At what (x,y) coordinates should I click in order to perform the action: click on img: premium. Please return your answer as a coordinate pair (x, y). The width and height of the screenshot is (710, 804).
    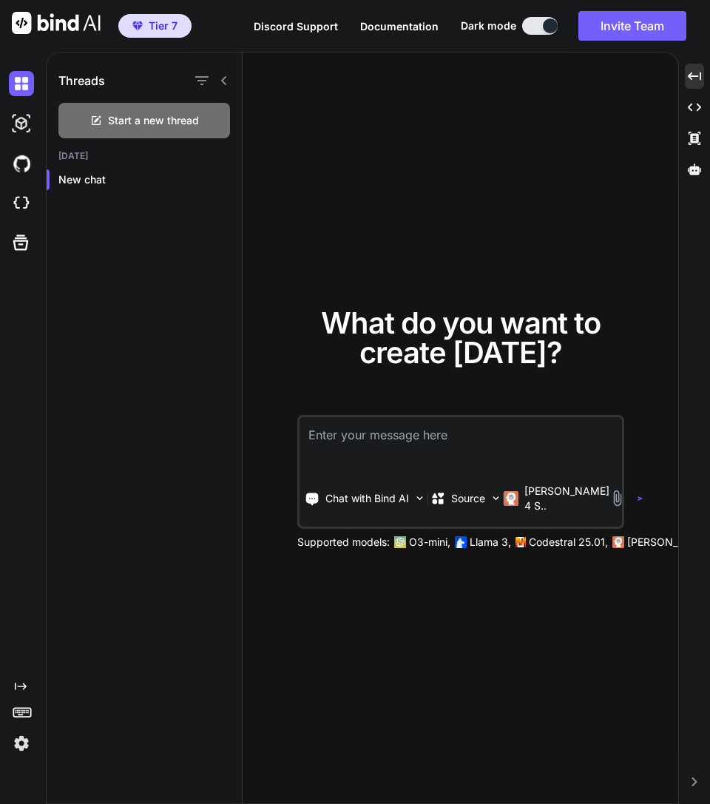
    Looking at the image, I should click on (138, 26).